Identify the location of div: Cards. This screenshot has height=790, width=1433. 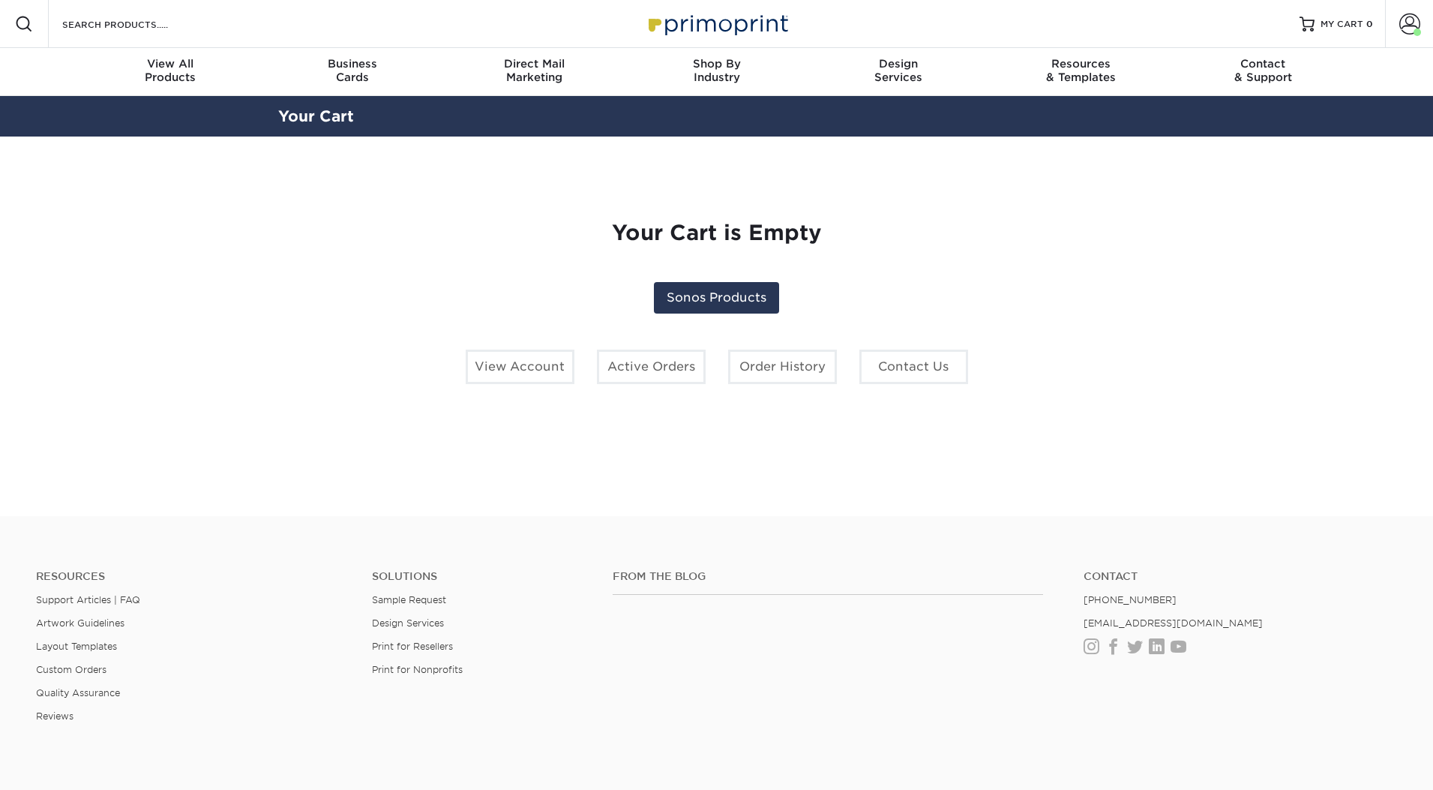
(352, 70).